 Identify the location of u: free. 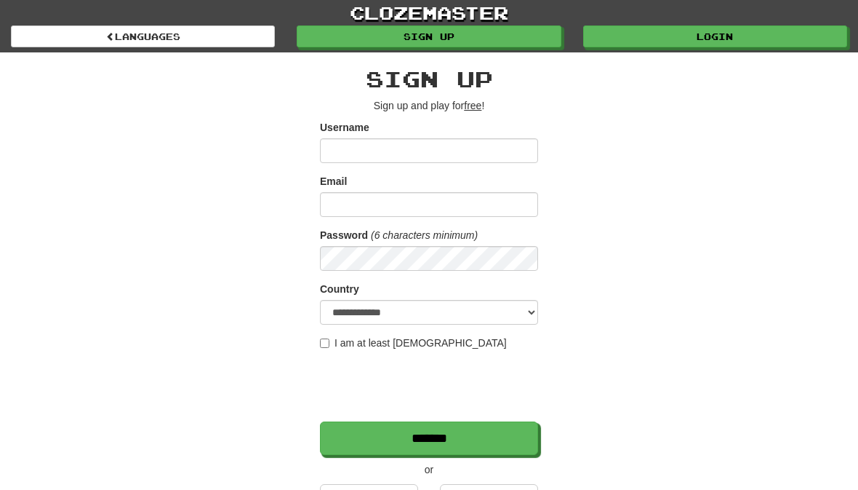
(473, 105).